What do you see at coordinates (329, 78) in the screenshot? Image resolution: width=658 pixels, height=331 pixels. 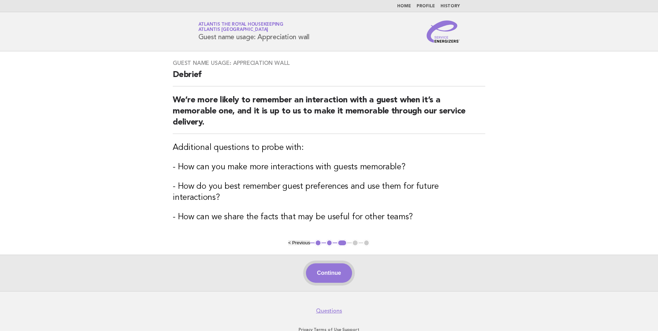 I see `h2: Debrief` at bounding box center [329, 78].